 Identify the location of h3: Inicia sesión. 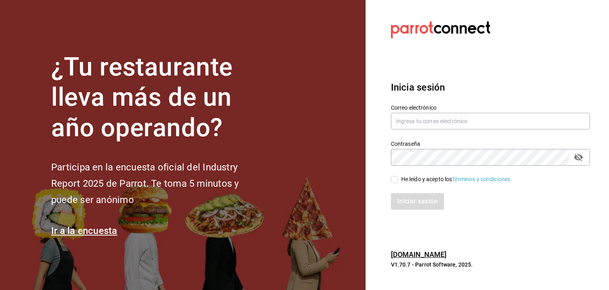
(491, 87).